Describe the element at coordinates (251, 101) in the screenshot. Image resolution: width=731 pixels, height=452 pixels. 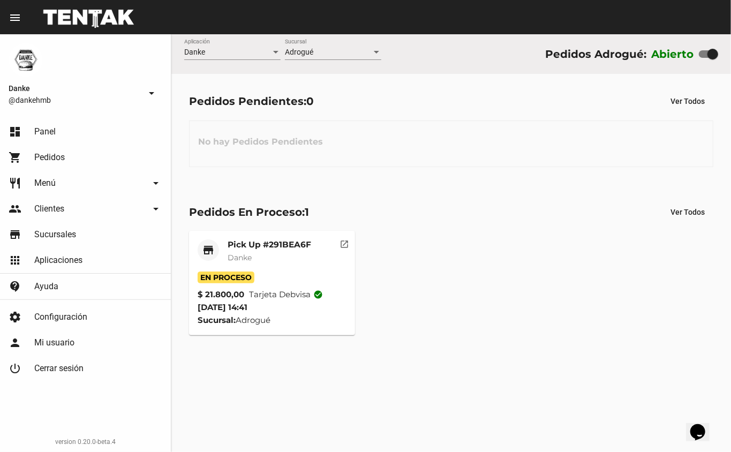
I see `div: Pedidos Pendientes:` at that location.